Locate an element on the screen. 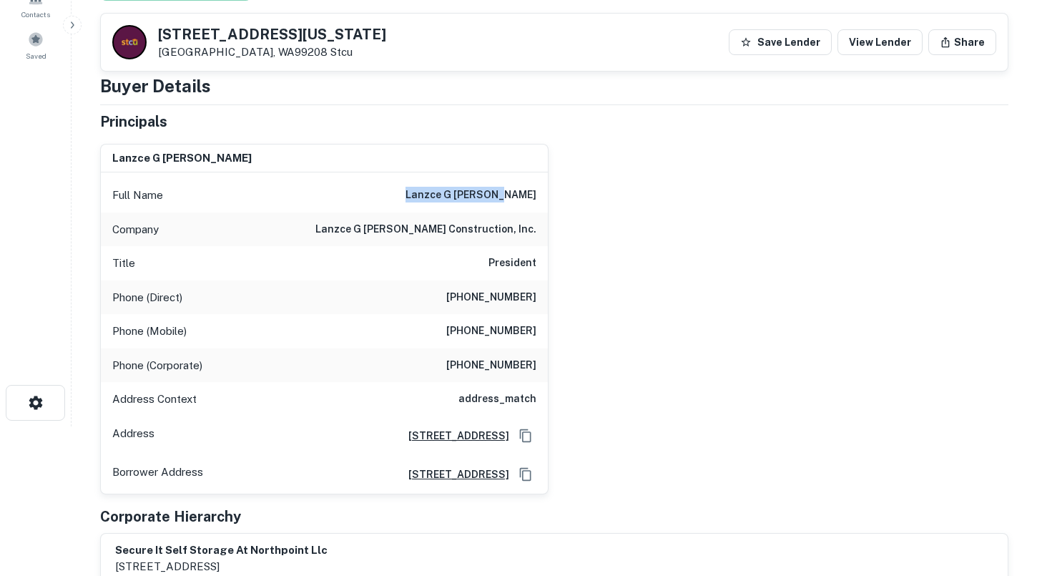 The width and height of the screenshot is (1037, 576). button: Save Lender is located at coordinates (780, 42).